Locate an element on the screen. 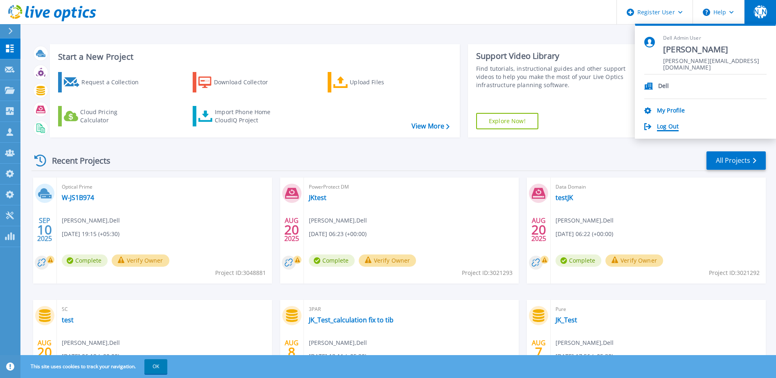  span: Project ID: 3021293 is located at coordinates (487, 273).